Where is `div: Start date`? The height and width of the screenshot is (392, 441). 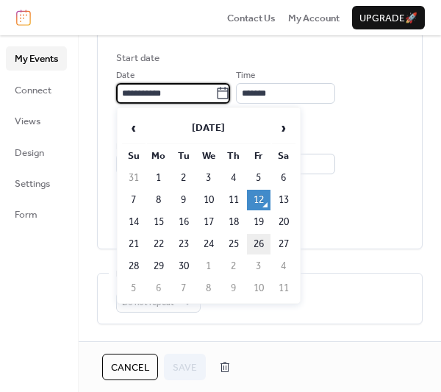 div: Start date is located at coordinates (138, 58).